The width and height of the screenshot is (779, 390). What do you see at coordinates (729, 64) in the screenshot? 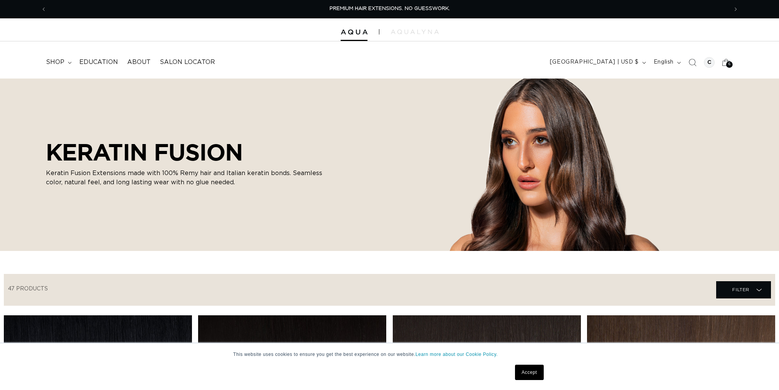
I see `span: 6` at bounding box center [729, 64].